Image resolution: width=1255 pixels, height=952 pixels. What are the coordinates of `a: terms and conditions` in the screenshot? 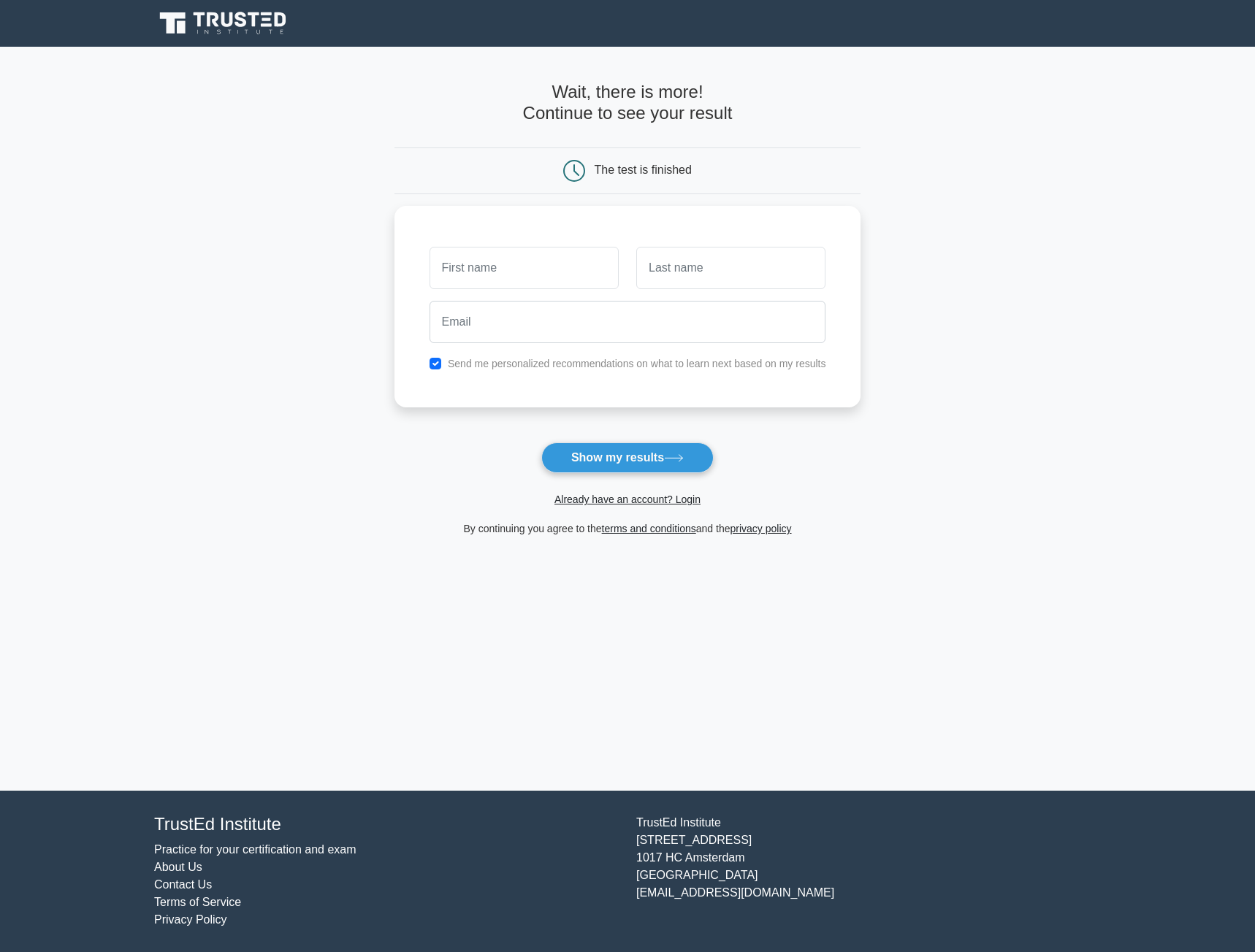 It's located at (648, 529).